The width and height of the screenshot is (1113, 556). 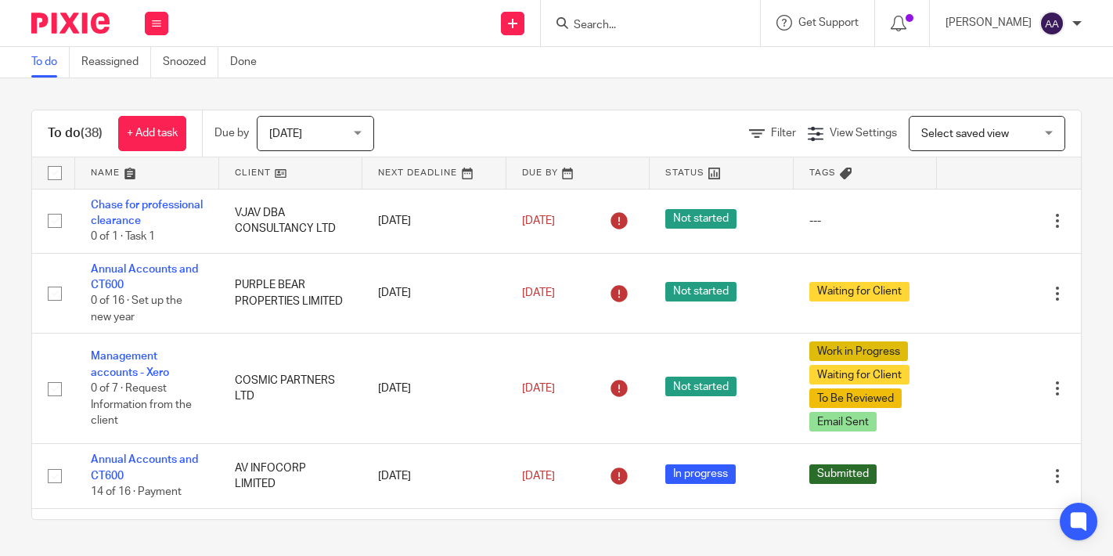 I want to click on p: Due by, so click(x=232, y=133).